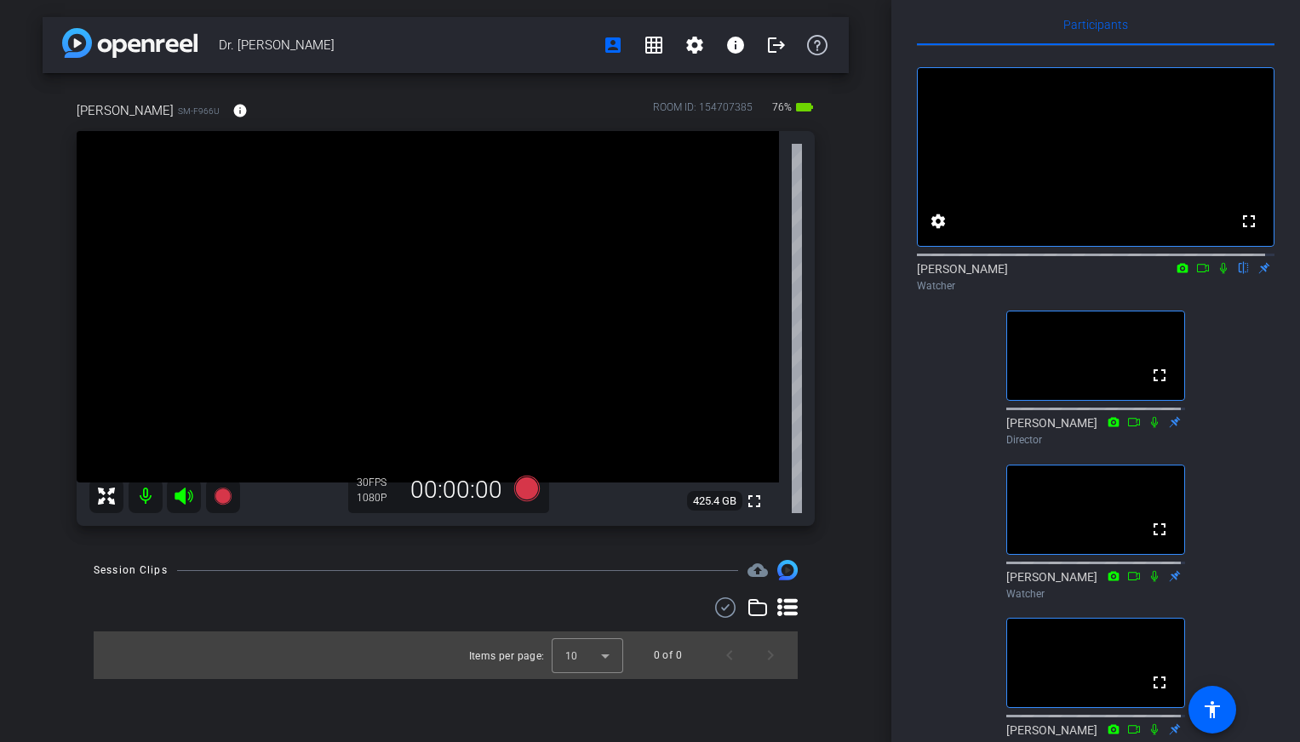 This screenshot has height=742, width=1300. Describe the element at coordinates (378, 483) in the screenshot. I see `div: 30` at that location.